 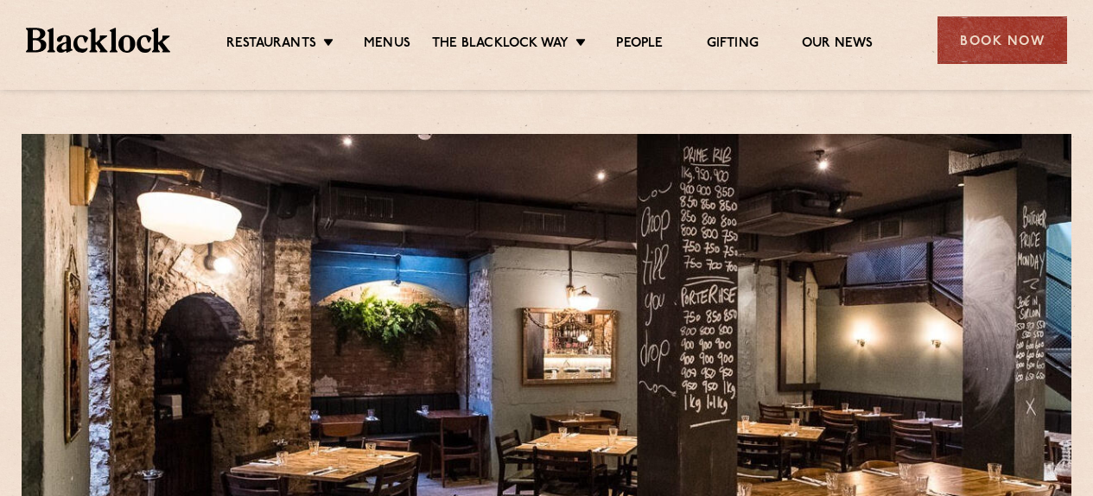 What do you see at coordinates (500, 45) in the screenshot?
I see `a: The Blacklock Way` at bounding box center [500, 45].